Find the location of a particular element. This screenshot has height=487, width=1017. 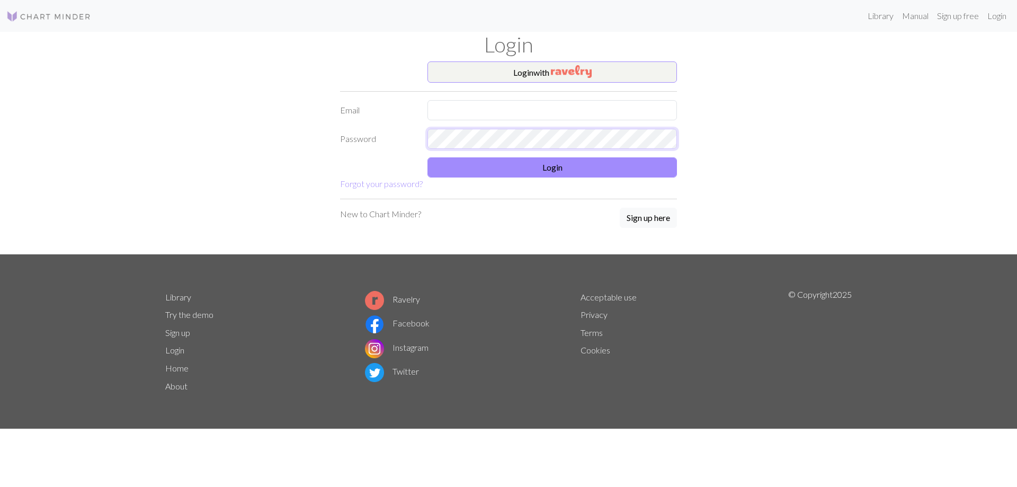

img: Twitter logo is located at coordinates (374, 372).